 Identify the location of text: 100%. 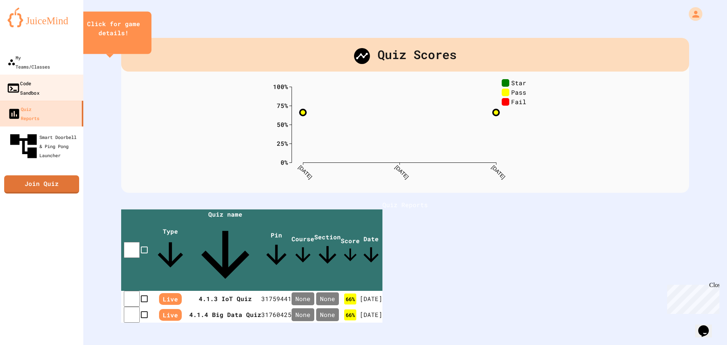
(281, 86).